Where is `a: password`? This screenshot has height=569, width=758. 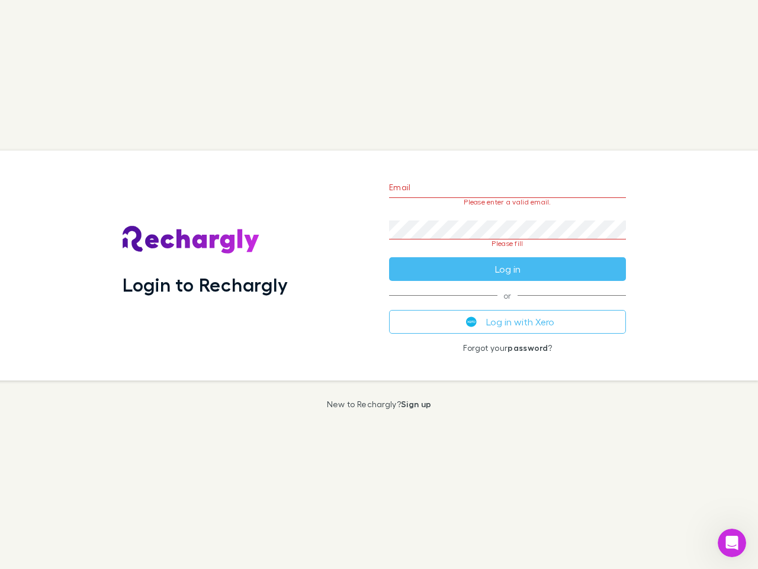
a: password is located at coordinates (528, 347).